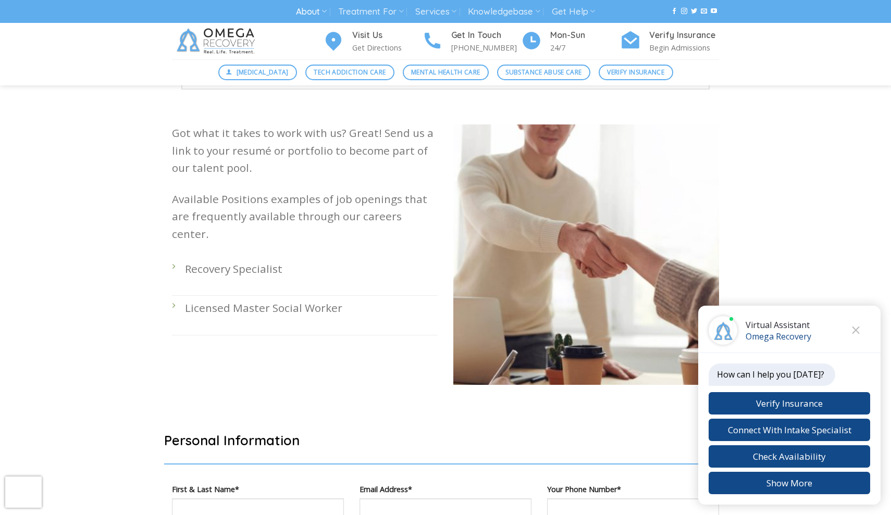  I want to click on span: Mental Health Care, so click(446, 72).